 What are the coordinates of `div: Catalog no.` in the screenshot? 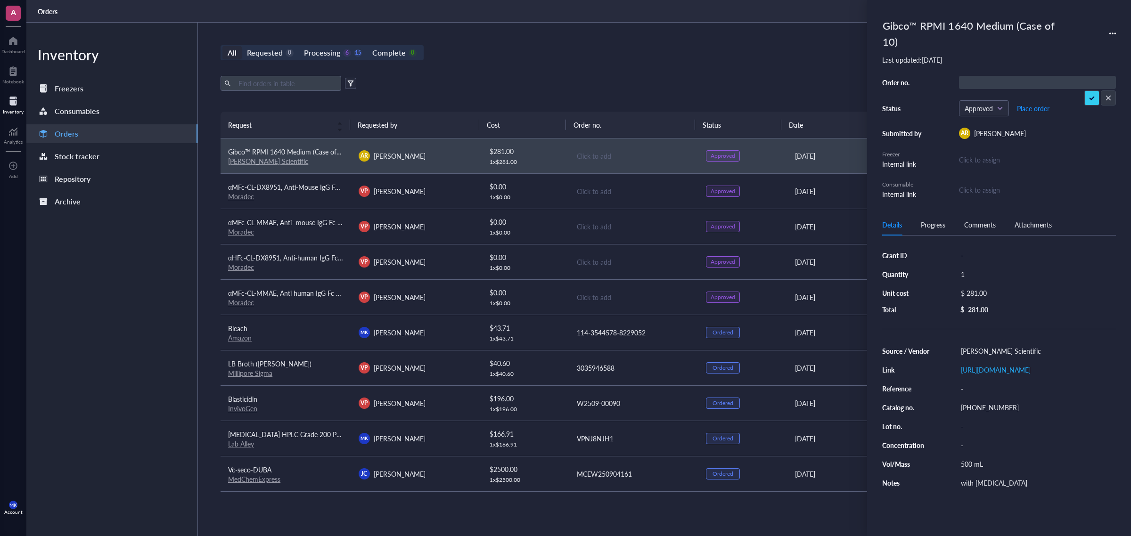 It's located at (906, 407).